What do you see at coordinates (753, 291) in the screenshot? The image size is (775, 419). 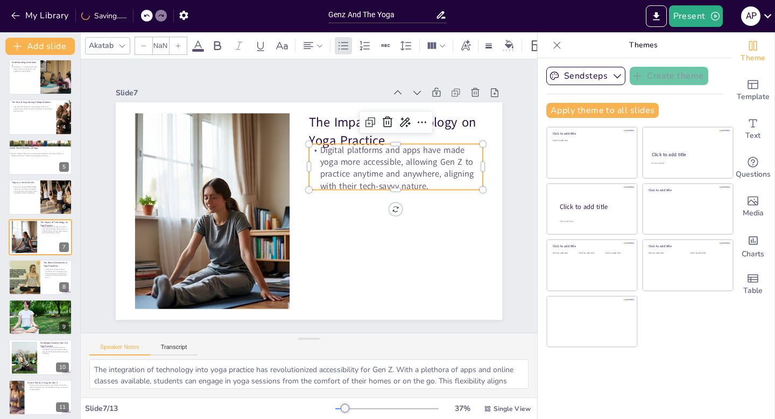 I see `span: Table` at bounding box center [753, 291].